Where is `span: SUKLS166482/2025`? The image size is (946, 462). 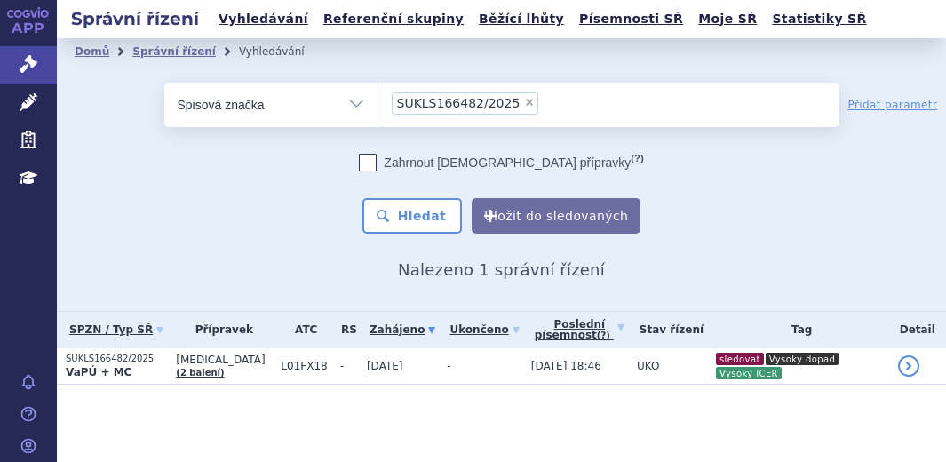 span: SUKLS166482/2025 is located at coordinates (458, 103).